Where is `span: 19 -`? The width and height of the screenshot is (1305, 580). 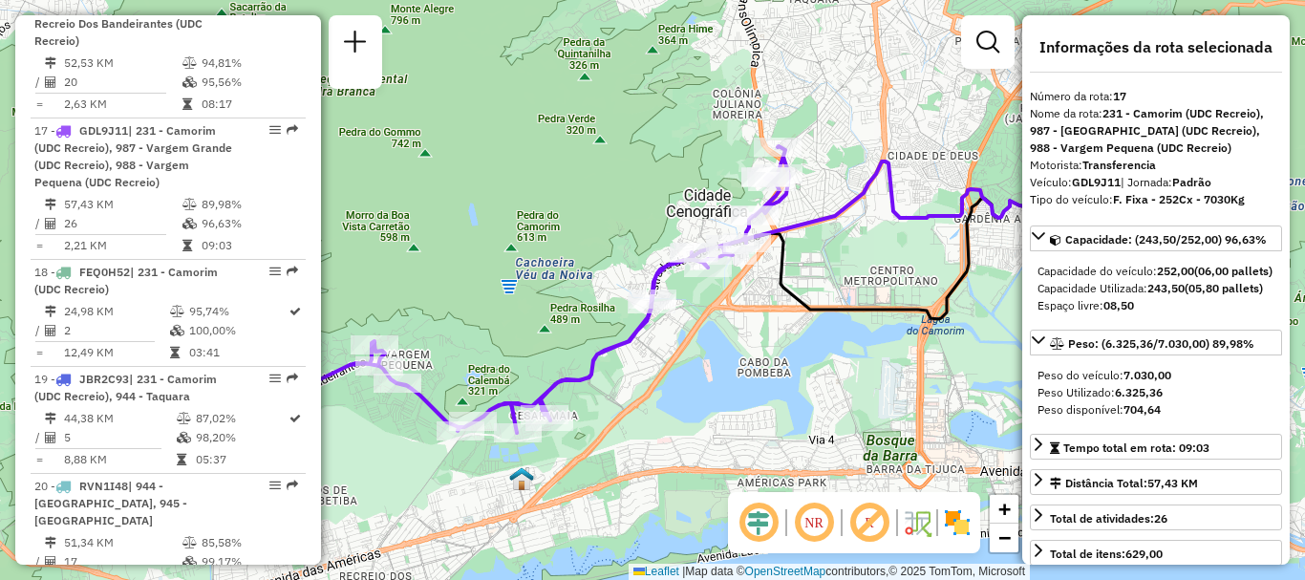
span: 19 - is located at coordinates (125, 387).